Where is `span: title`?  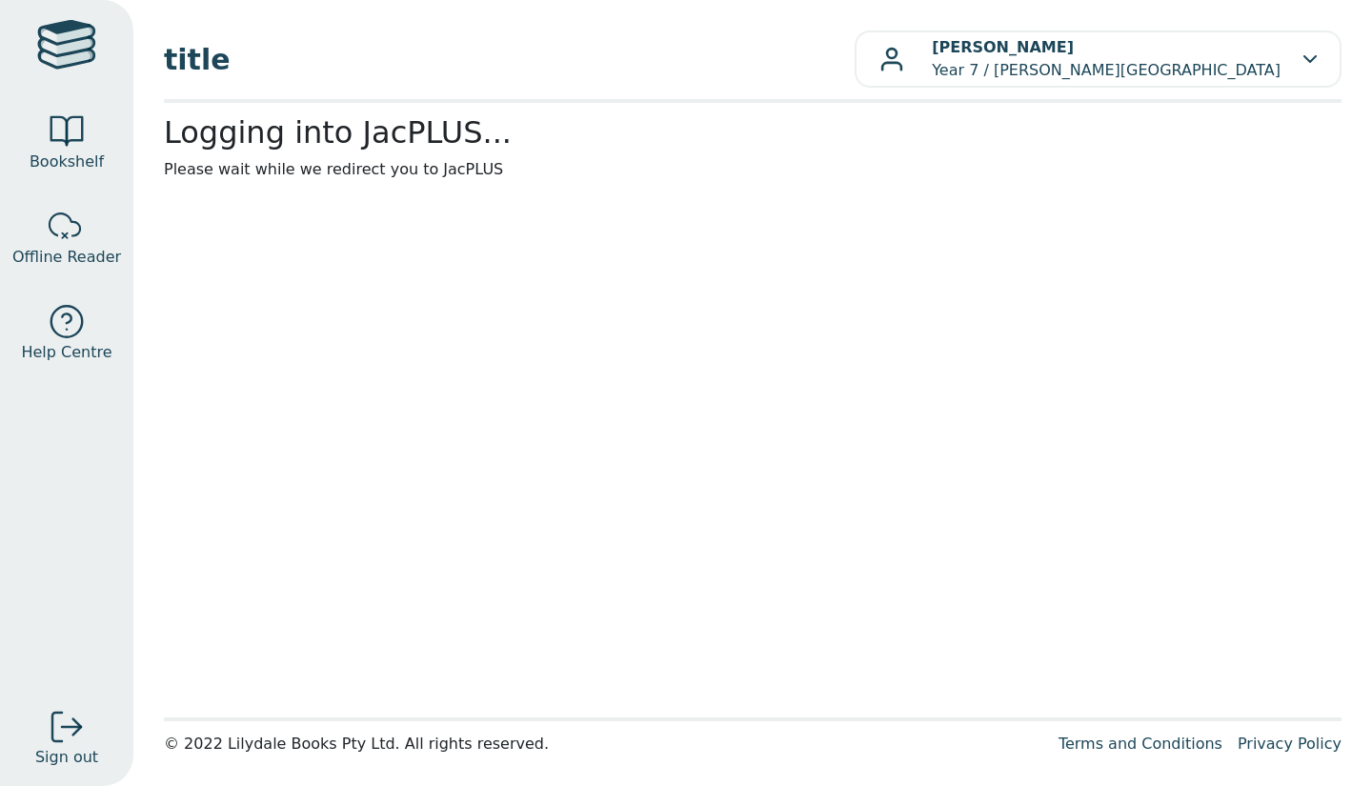
span: title is located at coordinates (509, 59).